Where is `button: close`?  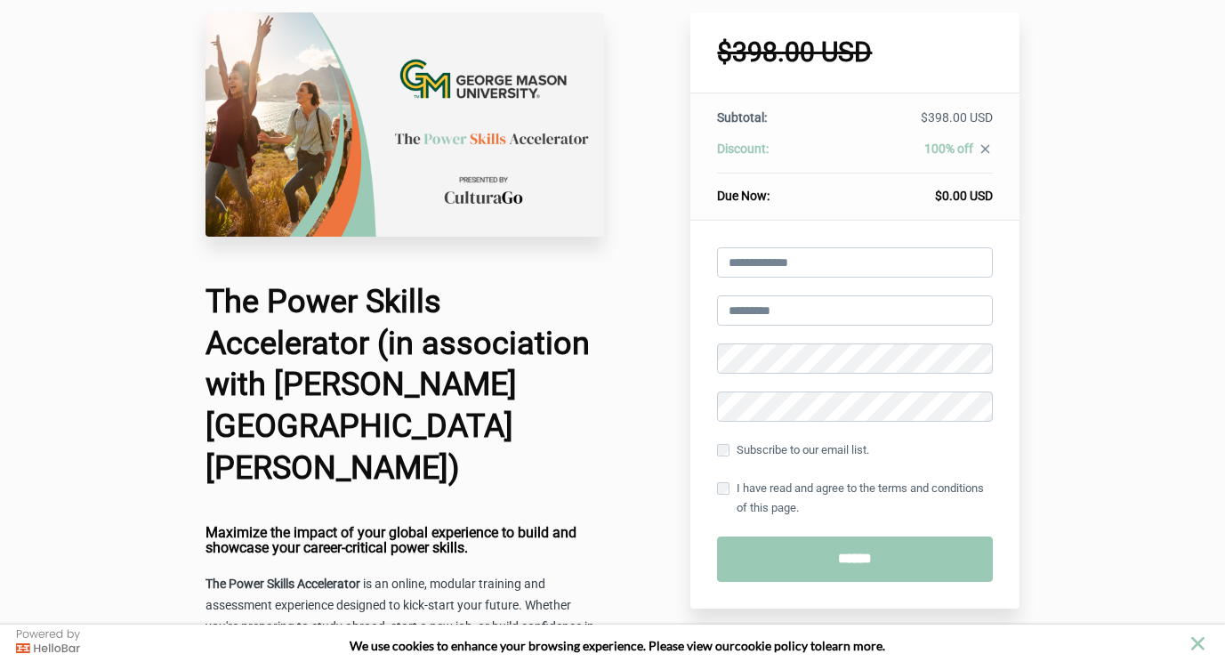
button: close is located at coordinates (1198, 643).